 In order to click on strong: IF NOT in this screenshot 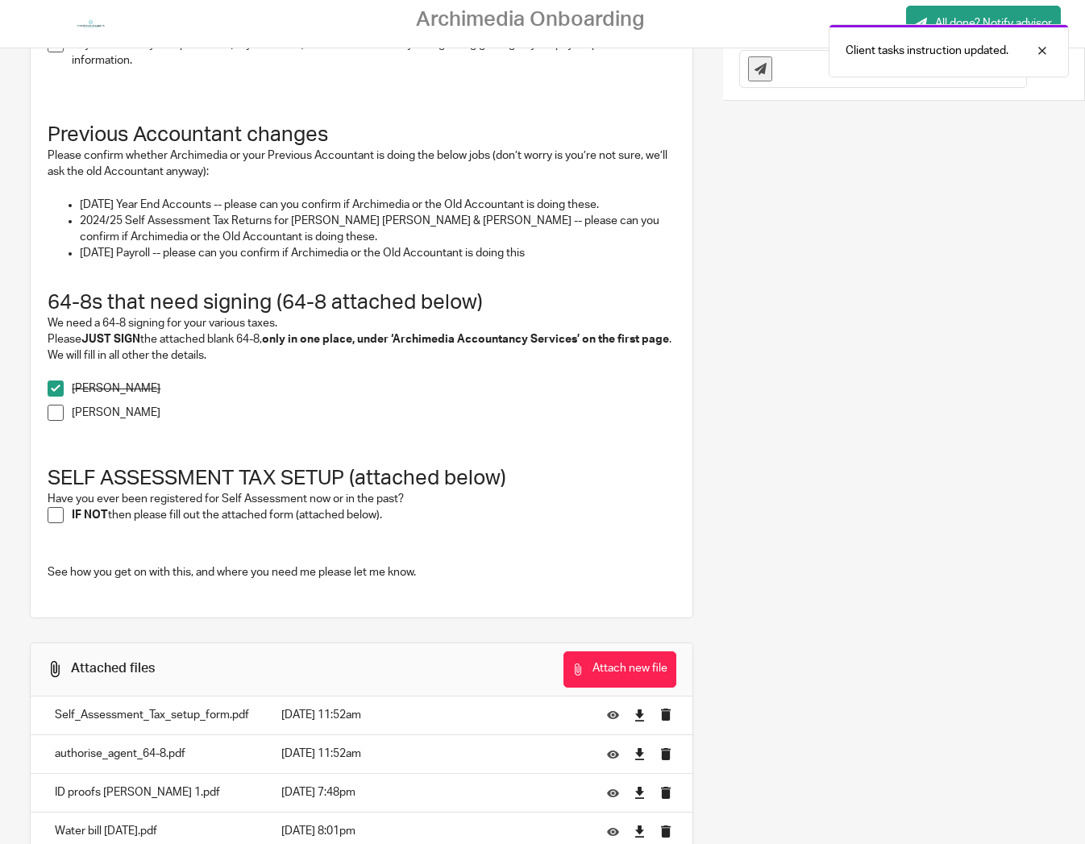, I will do `click(89, 515)`.